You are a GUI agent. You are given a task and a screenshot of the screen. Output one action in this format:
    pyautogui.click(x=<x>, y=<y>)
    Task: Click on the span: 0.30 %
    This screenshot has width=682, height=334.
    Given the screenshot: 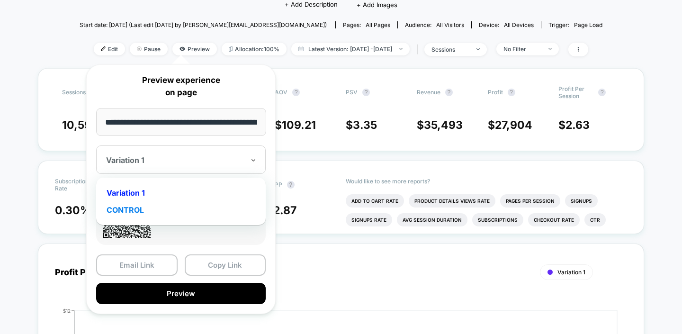 What is the action you would take?
    pyautogui.click(x=73, y=210)
    